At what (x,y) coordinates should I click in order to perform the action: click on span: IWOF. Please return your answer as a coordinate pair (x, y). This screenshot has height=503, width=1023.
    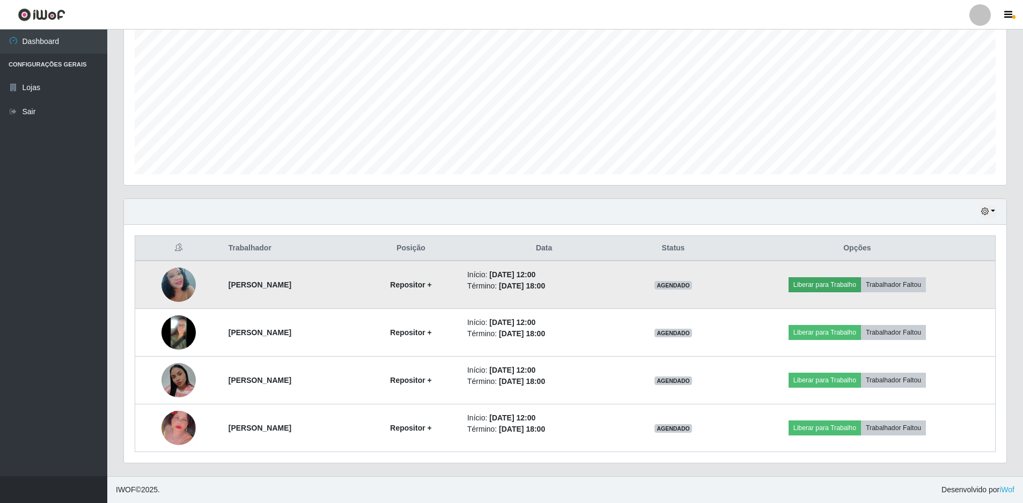
    Looking at the image, I should click on (126, 490).